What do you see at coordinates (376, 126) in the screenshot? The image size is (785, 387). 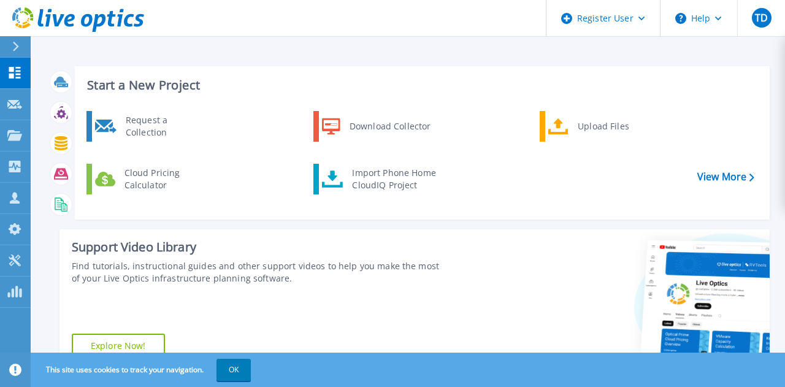 I see `a: Download Collector` at bounding box center [376, 126].